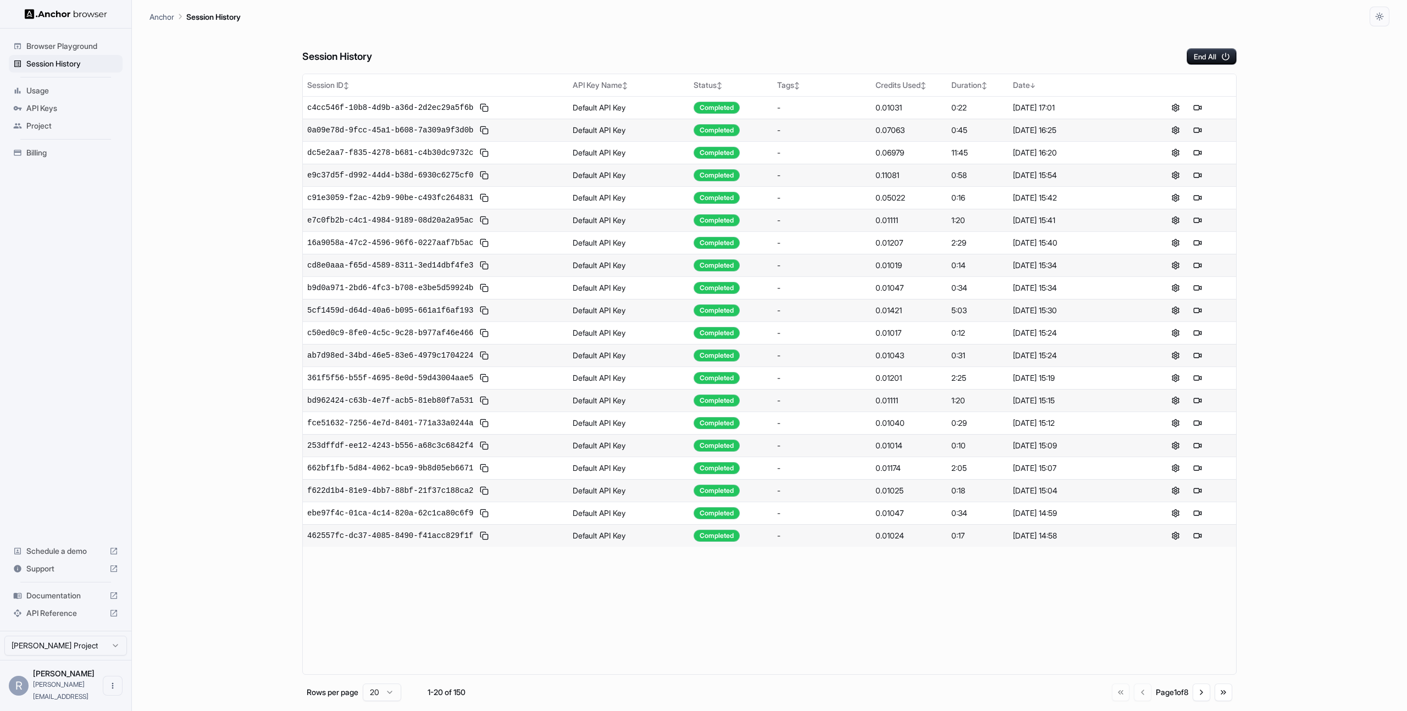 Image resolution: width=1407 pixels, height=711 pixels. I want to click on span: API Keys, so click(72, 108).